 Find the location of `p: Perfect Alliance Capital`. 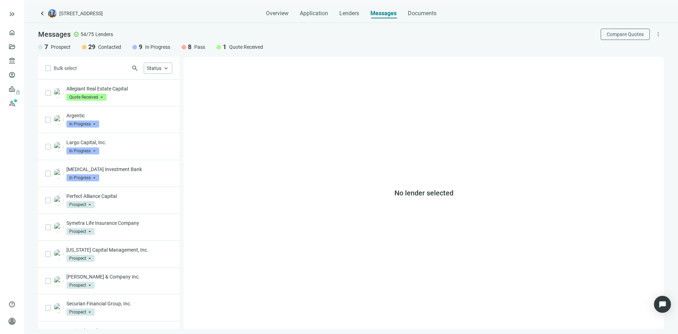

p: Perfect Alliance Capital is located at coordinates (119, 196).